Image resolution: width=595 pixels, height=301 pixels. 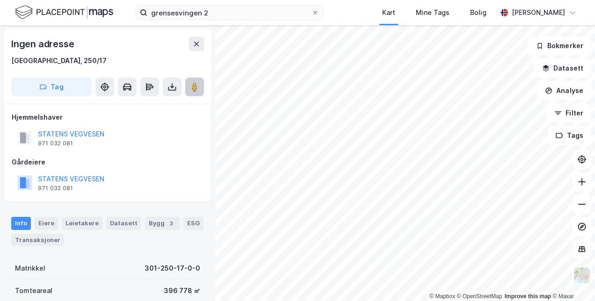 I want to click on div: Leietakere, so click(x=82, y=223).